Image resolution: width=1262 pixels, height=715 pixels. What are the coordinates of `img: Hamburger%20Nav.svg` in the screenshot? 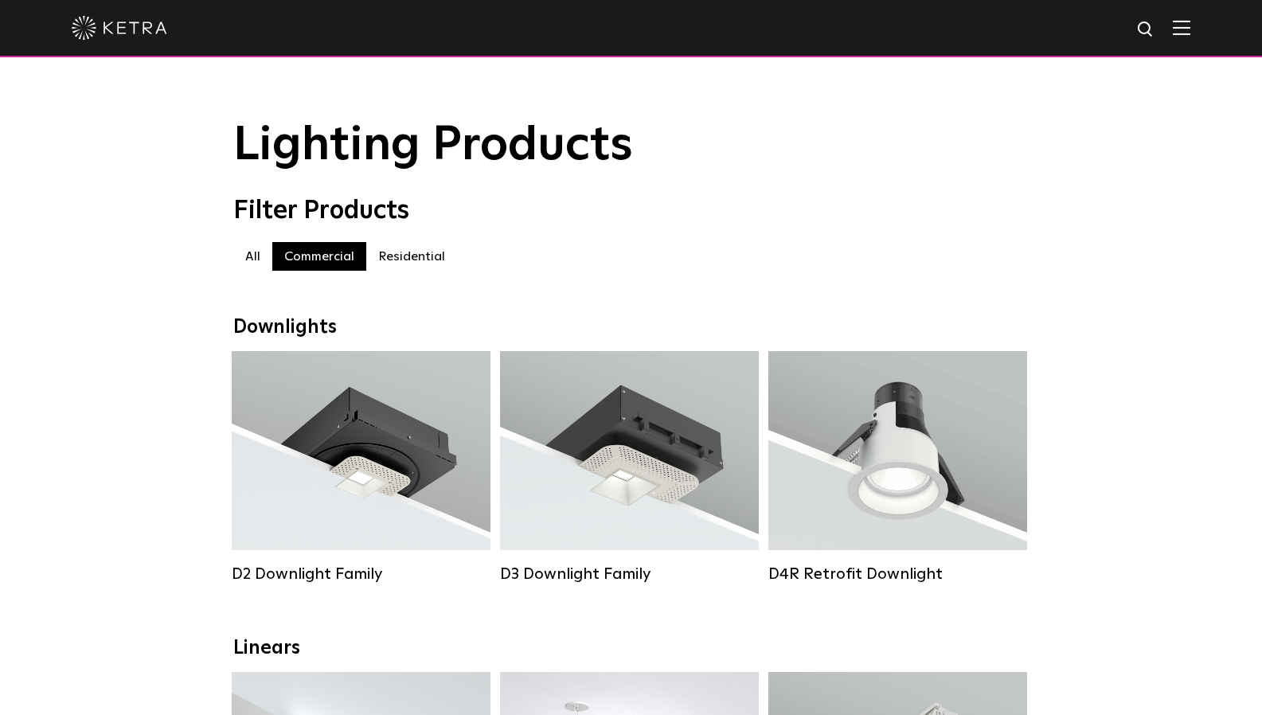 It's located at (1182, 27).